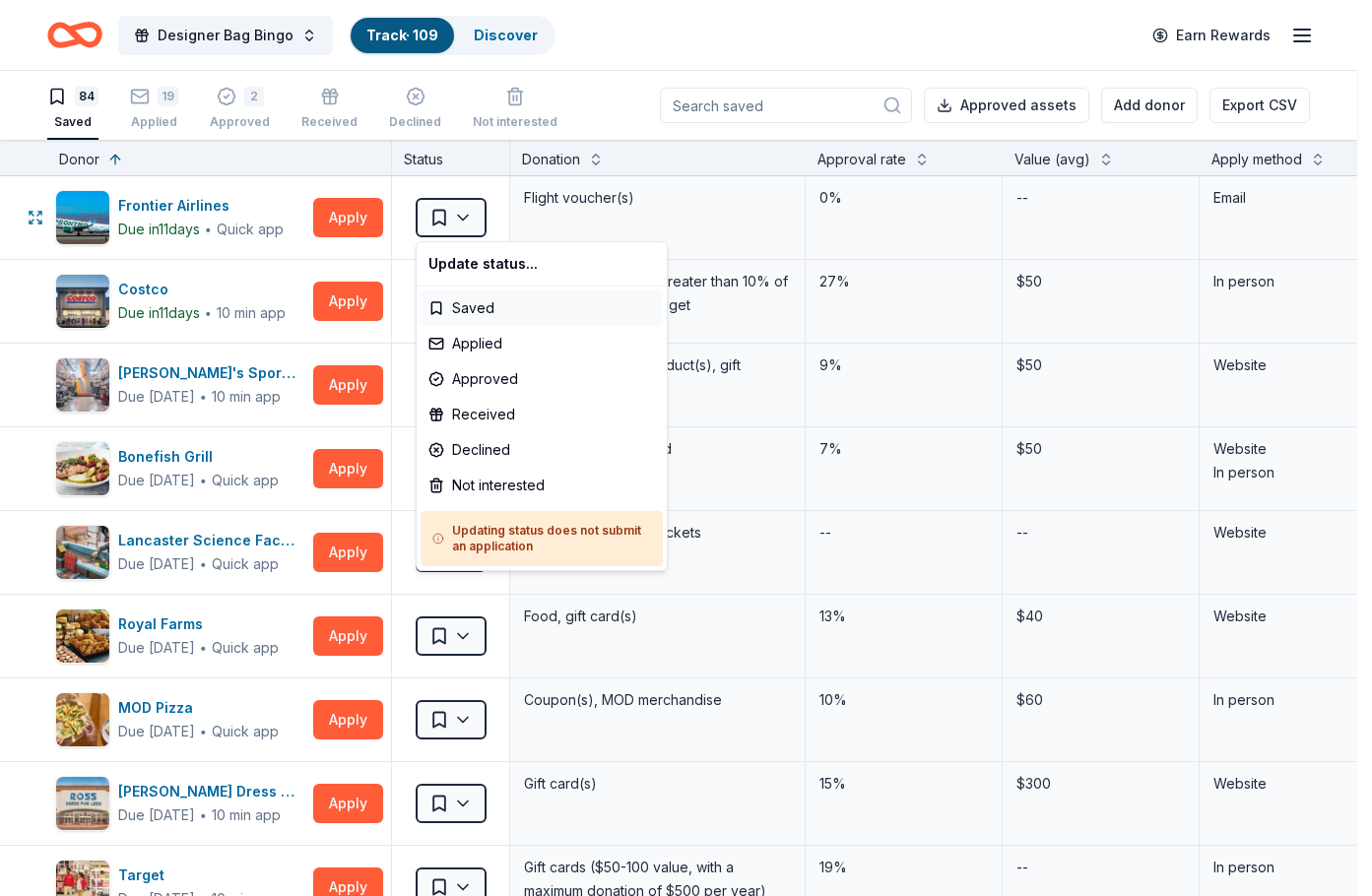 The height and width of the screenshot is (896, 1372). Describe the element at coordinates (541, 308) in the screenshot. I see `div: Saved` at that location.